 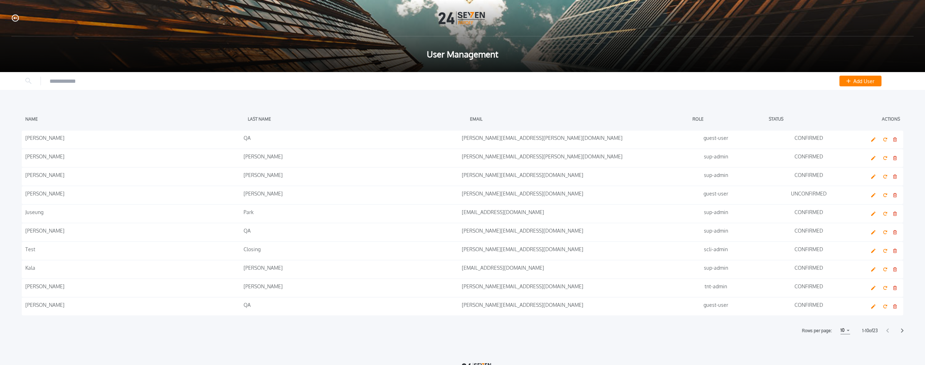 I want to click on h1: User Management, so click(x=462, y=54).